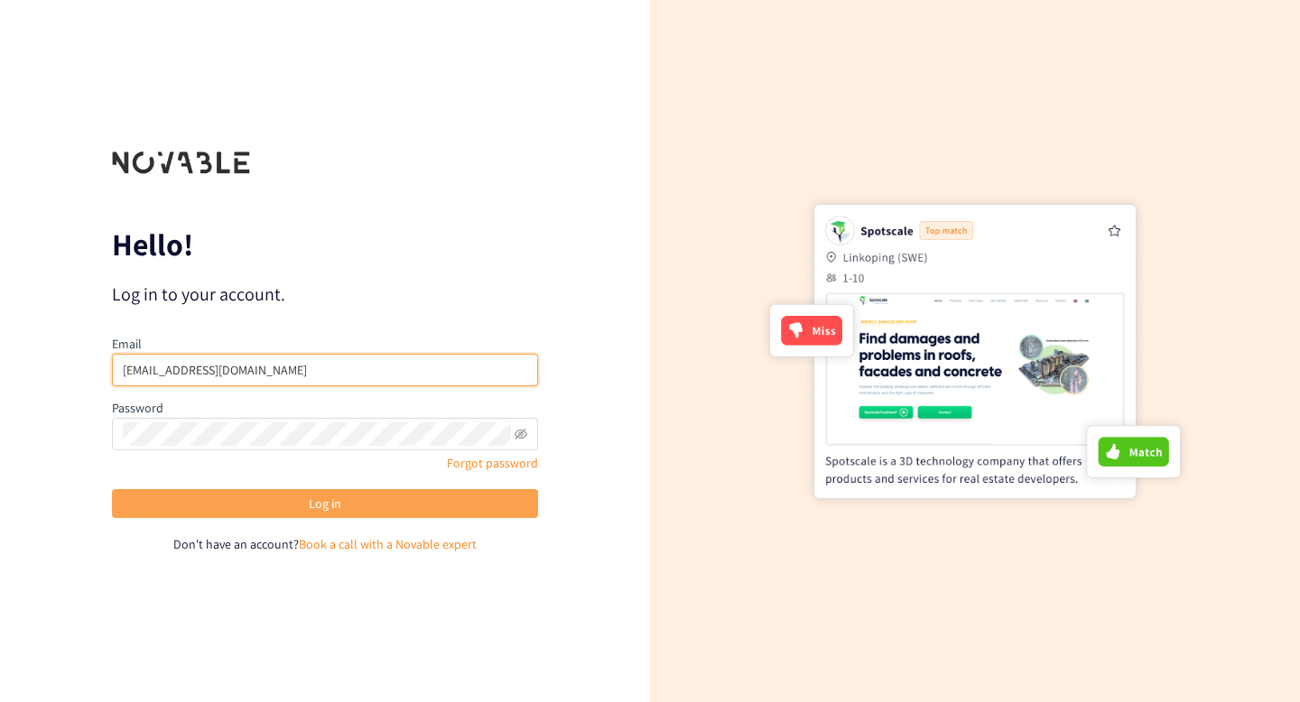  What do you see at coordinates (387, 544) in the screenshot?
I see `a: Book a call with a Novable expert` at bounding box center [387, 544].